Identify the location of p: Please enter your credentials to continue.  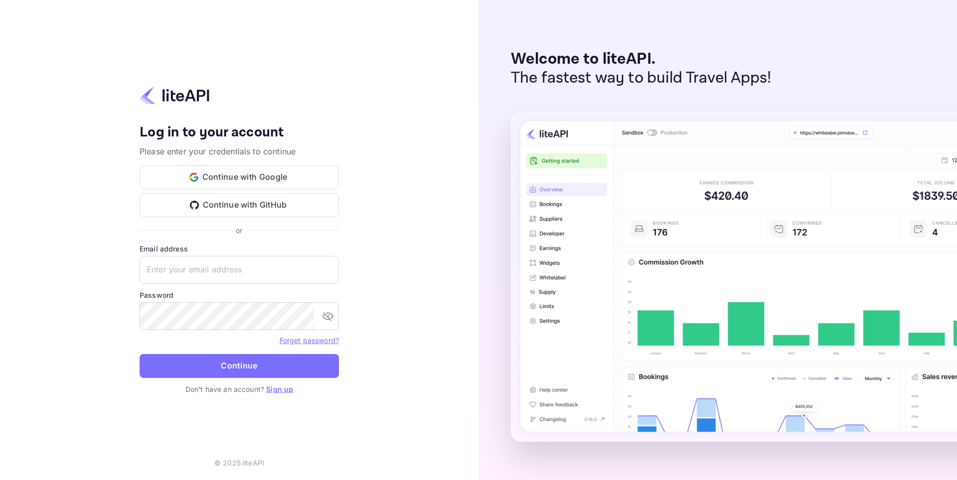
(239, 151).